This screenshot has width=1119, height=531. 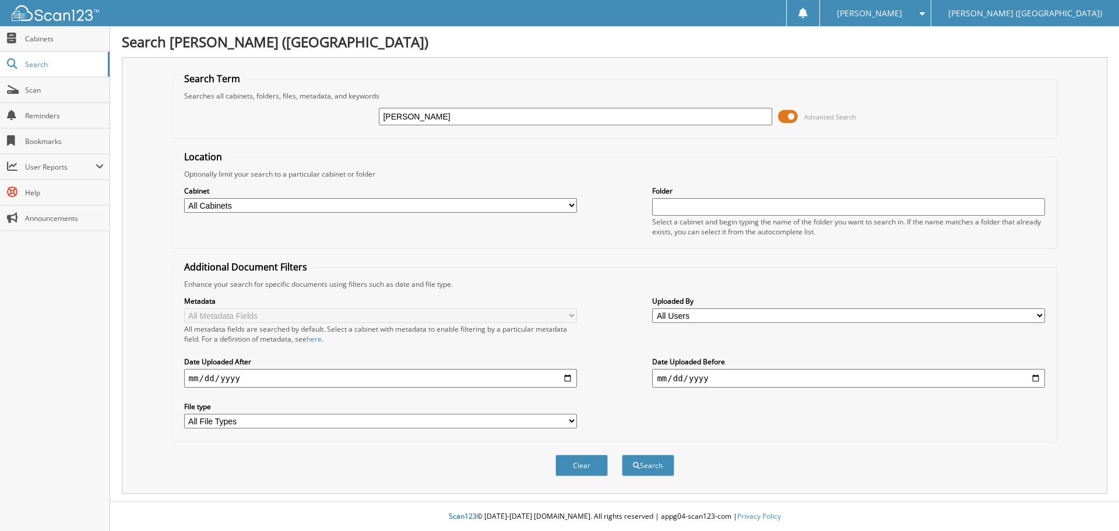 I want to click on span: Search, so click(x=64, y=64).